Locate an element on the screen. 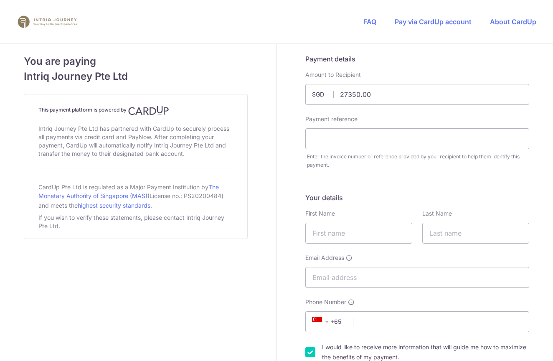  img: CardUp is located at coordinates (149, 110).